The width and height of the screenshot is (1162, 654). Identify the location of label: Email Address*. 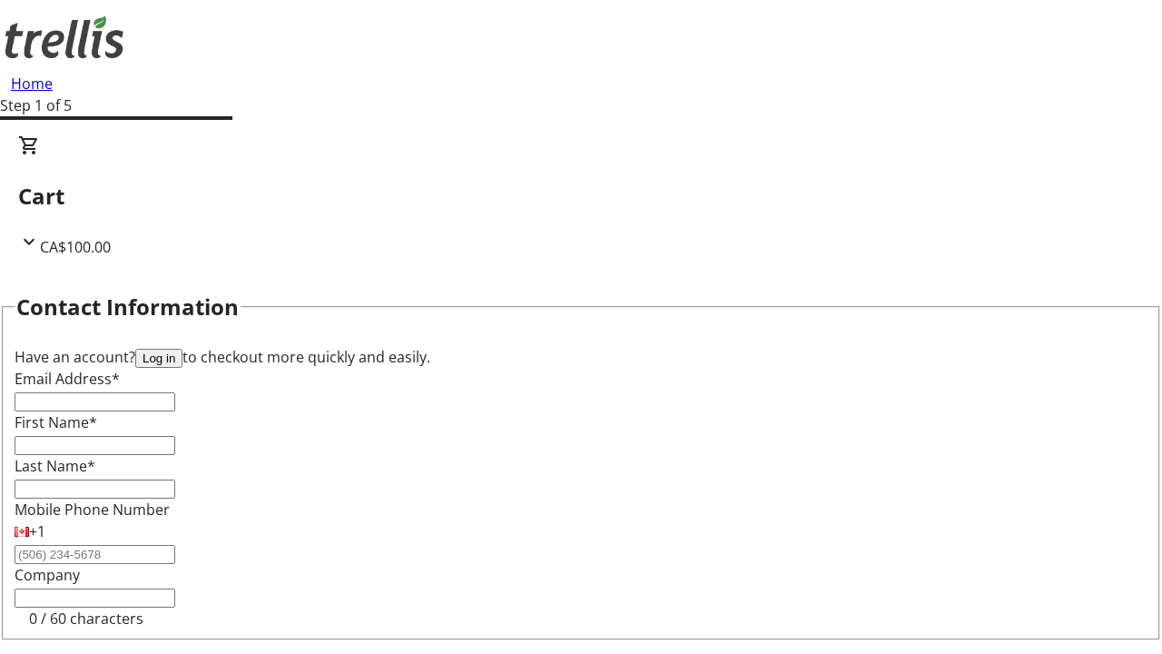
(67, 379).